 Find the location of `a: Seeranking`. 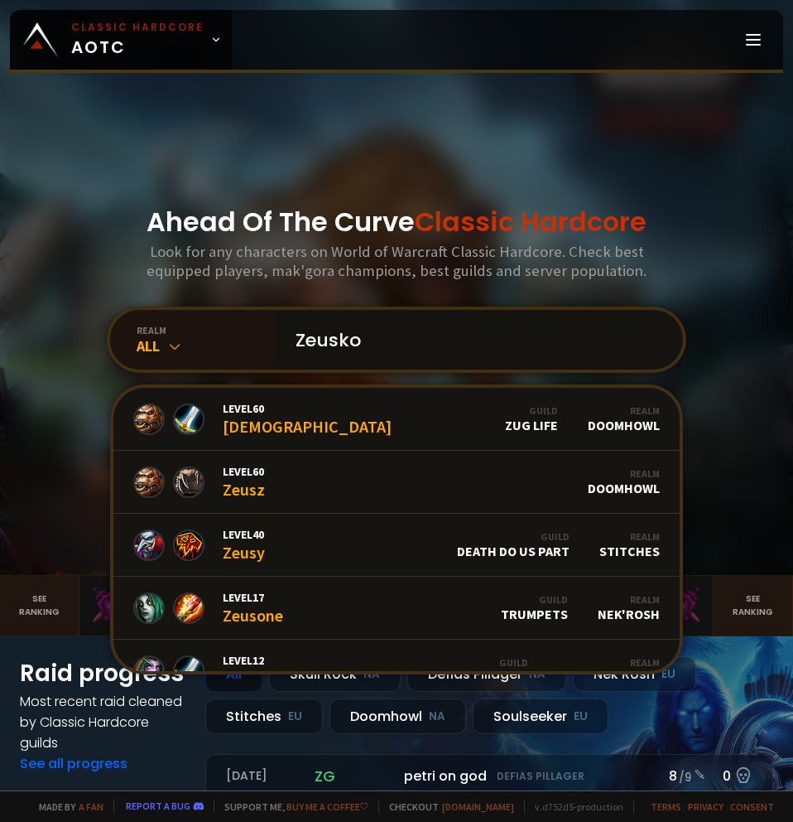

a: Seeranking is located at coordinates (754, 605).